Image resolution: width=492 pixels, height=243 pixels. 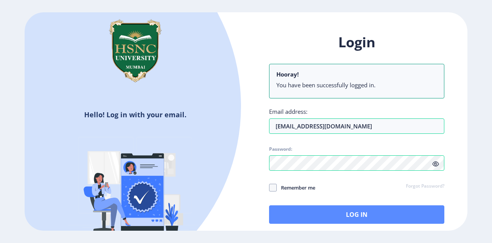 I want to click on input: Email address, so click(x=357, y=126).